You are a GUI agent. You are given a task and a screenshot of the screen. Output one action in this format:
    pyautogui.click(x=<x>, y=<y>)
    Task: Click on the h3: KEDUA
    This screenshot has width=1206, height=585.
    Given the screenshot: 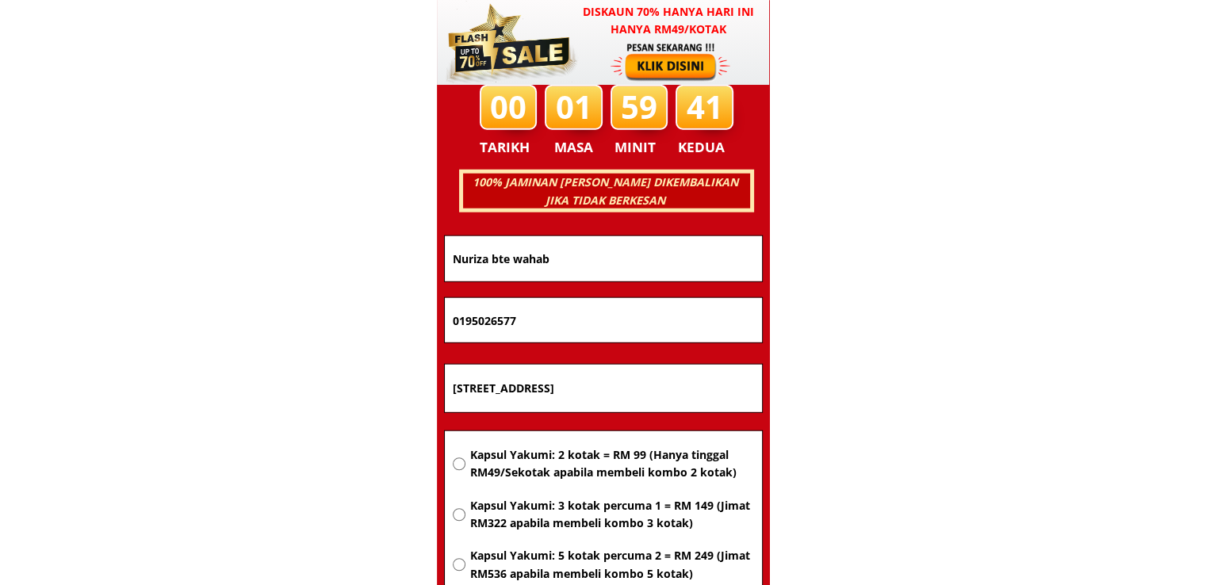 What is the action you would take?
    pyautogui.click(x=703, y=147)
    